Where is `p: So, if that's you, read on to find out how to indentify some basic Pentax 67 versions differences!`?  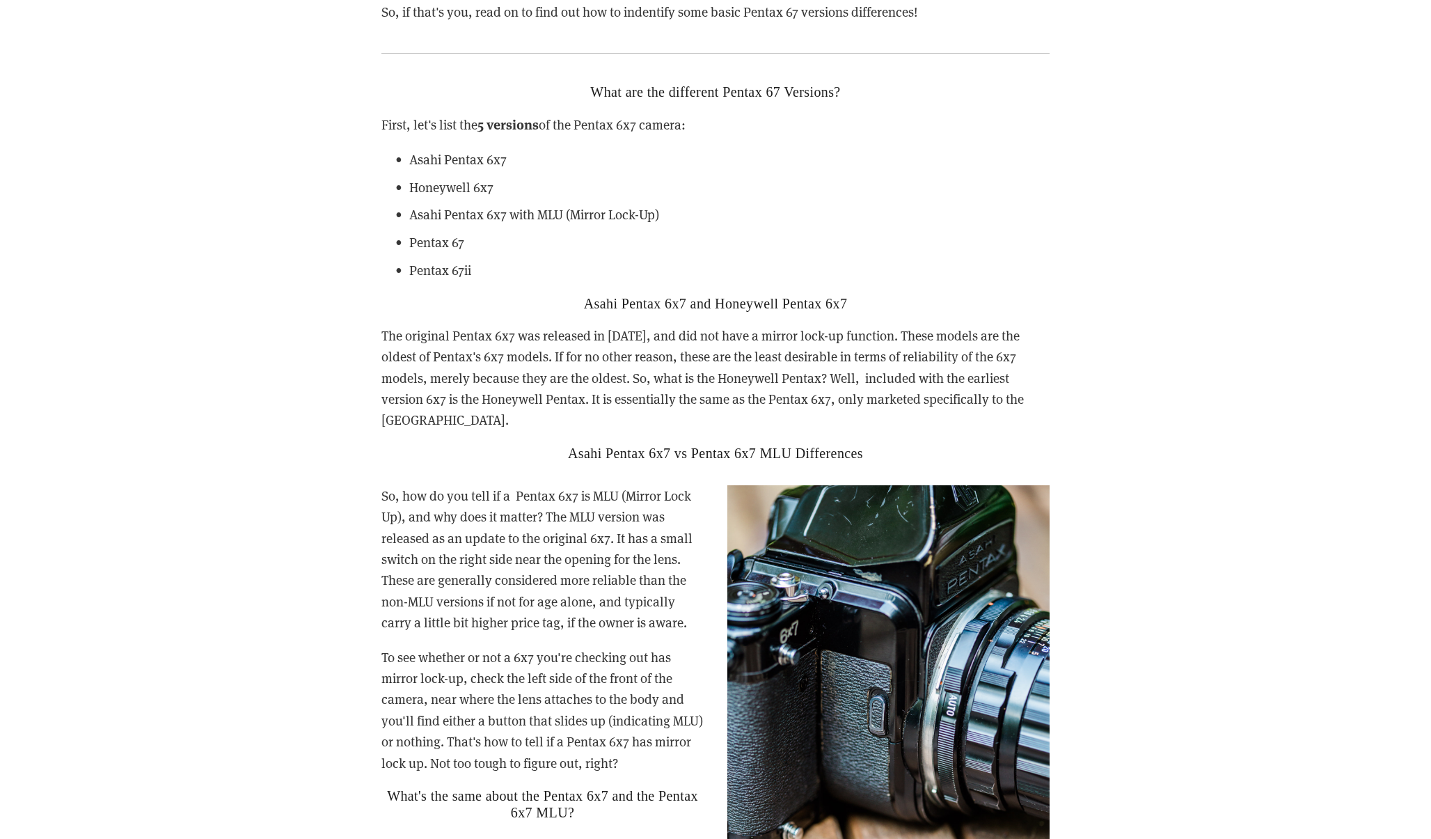 p: So, if that's you, read on to find out how to indentify some basic Pentax 67 versions differences! is located at coordinates (716, 12).